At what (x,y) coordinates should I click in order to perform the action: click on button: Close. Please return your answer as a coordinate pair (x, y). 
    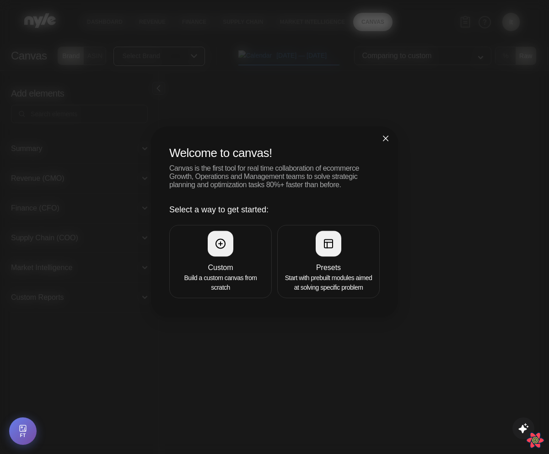
    Looking at the image, I should click on (386, 139).